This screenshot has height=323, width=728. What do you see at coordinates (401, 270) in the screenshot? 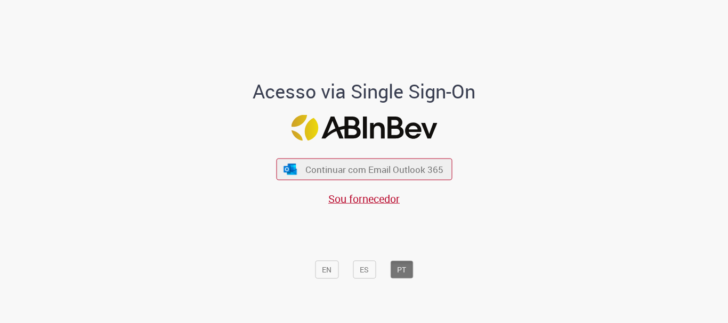
I see `button: PT` at bounding box center [401, 270].